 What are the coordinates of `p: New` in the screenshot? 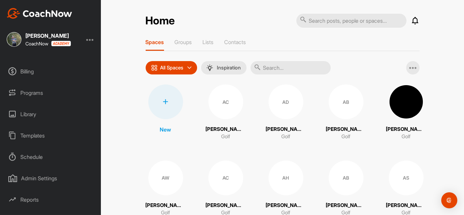 It's located at (166, 130).